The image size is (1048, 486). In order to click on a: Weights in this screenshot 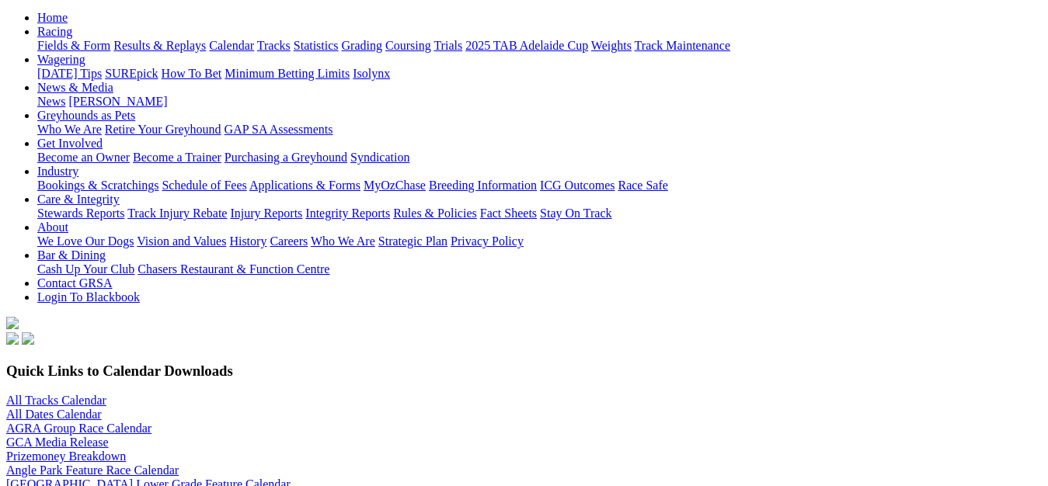, I will do `click(611, 45)`.